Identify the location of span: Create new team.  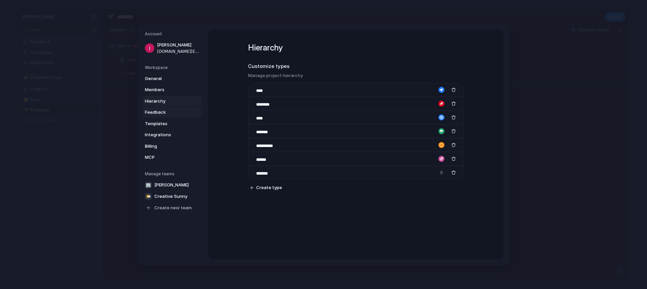
(173, 208).